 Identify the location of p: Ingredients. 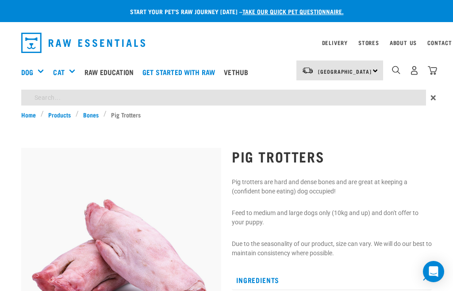
(332, 280).